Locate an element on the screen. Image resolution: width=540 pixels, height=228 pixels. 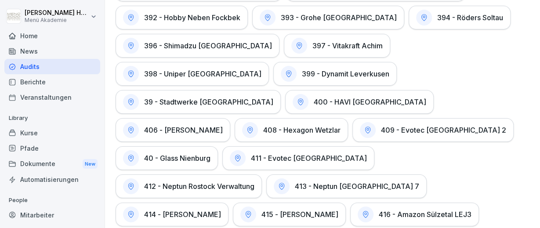
p: People is located at coordinates (52, 200).